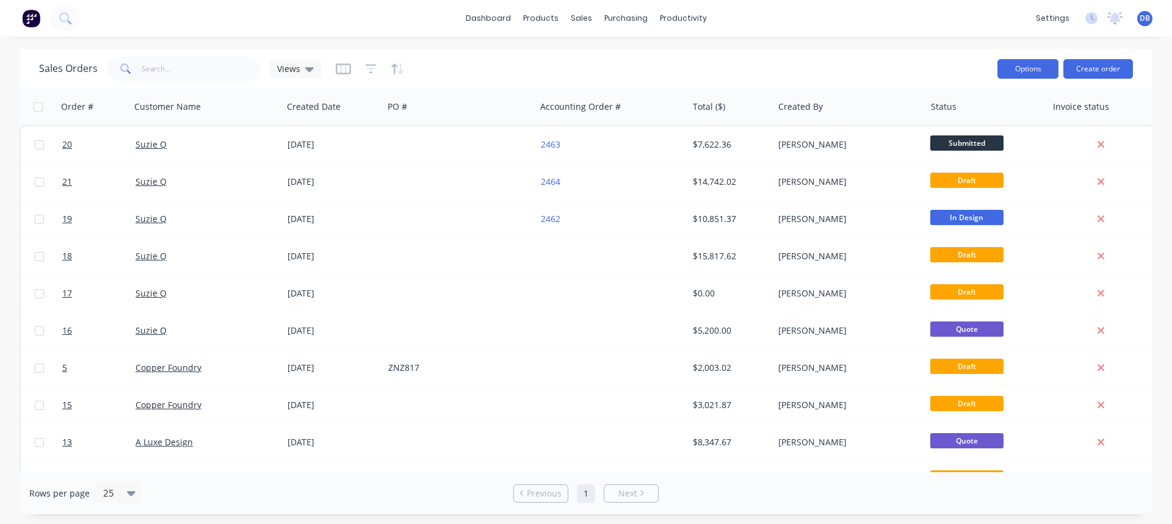  What do you see at coordinates (99, 256) in the screenshot?
I see `a: 18` at bounding box center [99, 256].